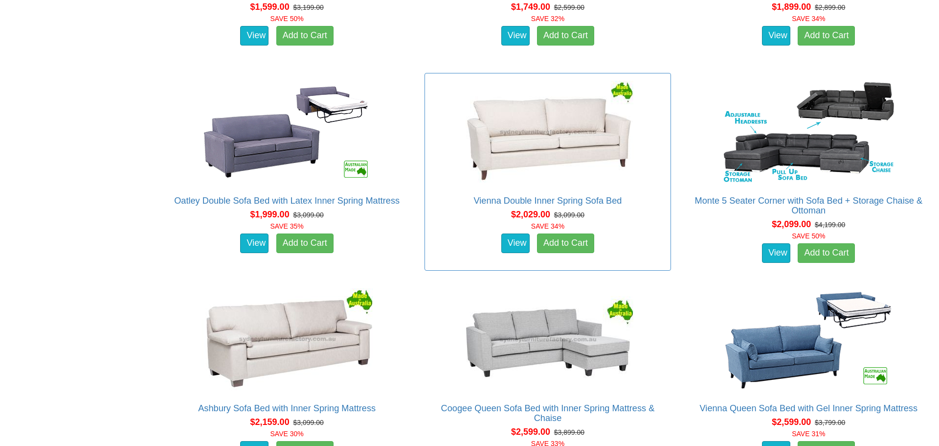 The width and height of the screenshot is (939, 446). What do you see at coordinates (531, 7) in the screenshot?
I see `span: $1,749.00` at bounding box center [531, 7].